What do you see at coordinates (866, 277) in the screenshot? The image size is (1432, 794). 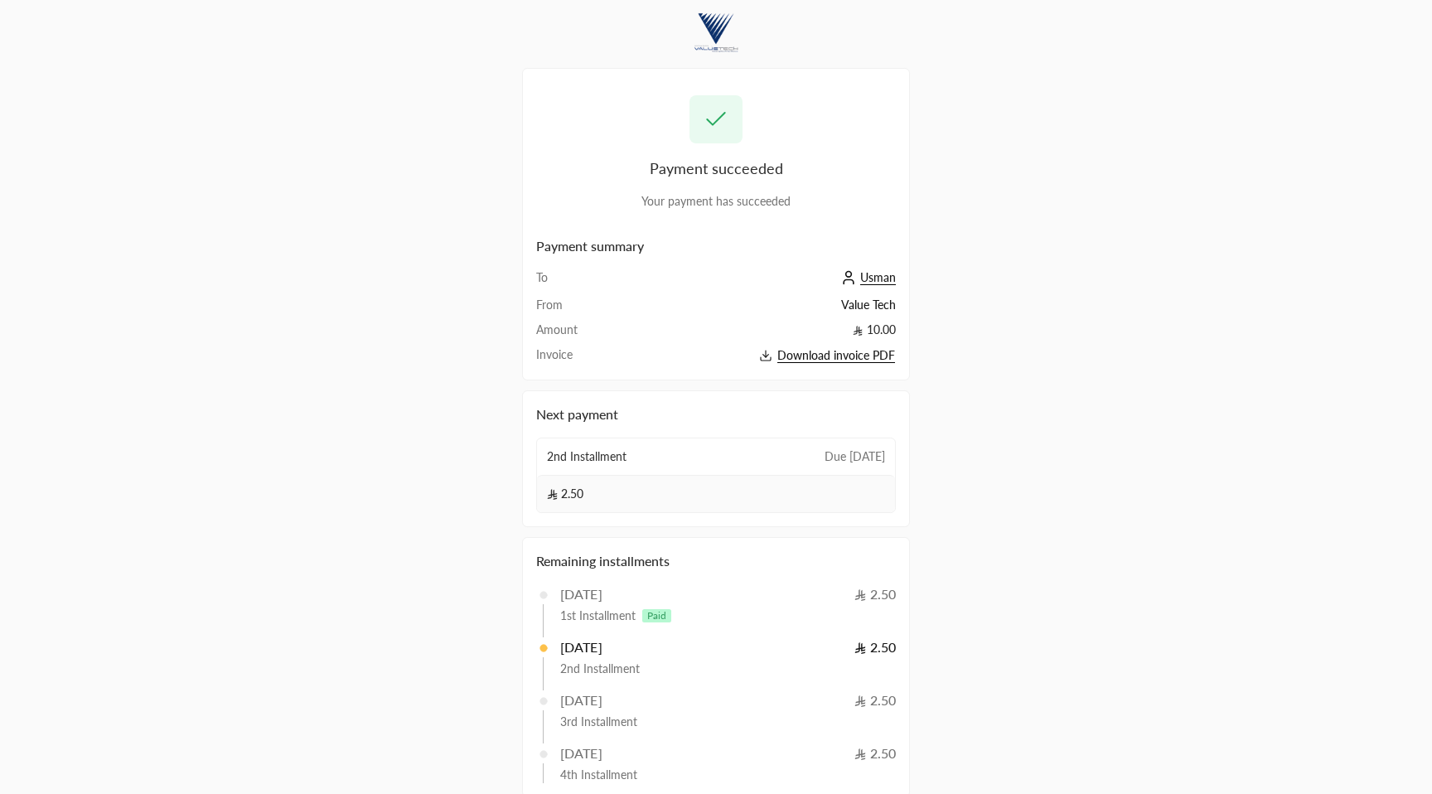 I see `a: Usman` at bounding box center [866, 277].